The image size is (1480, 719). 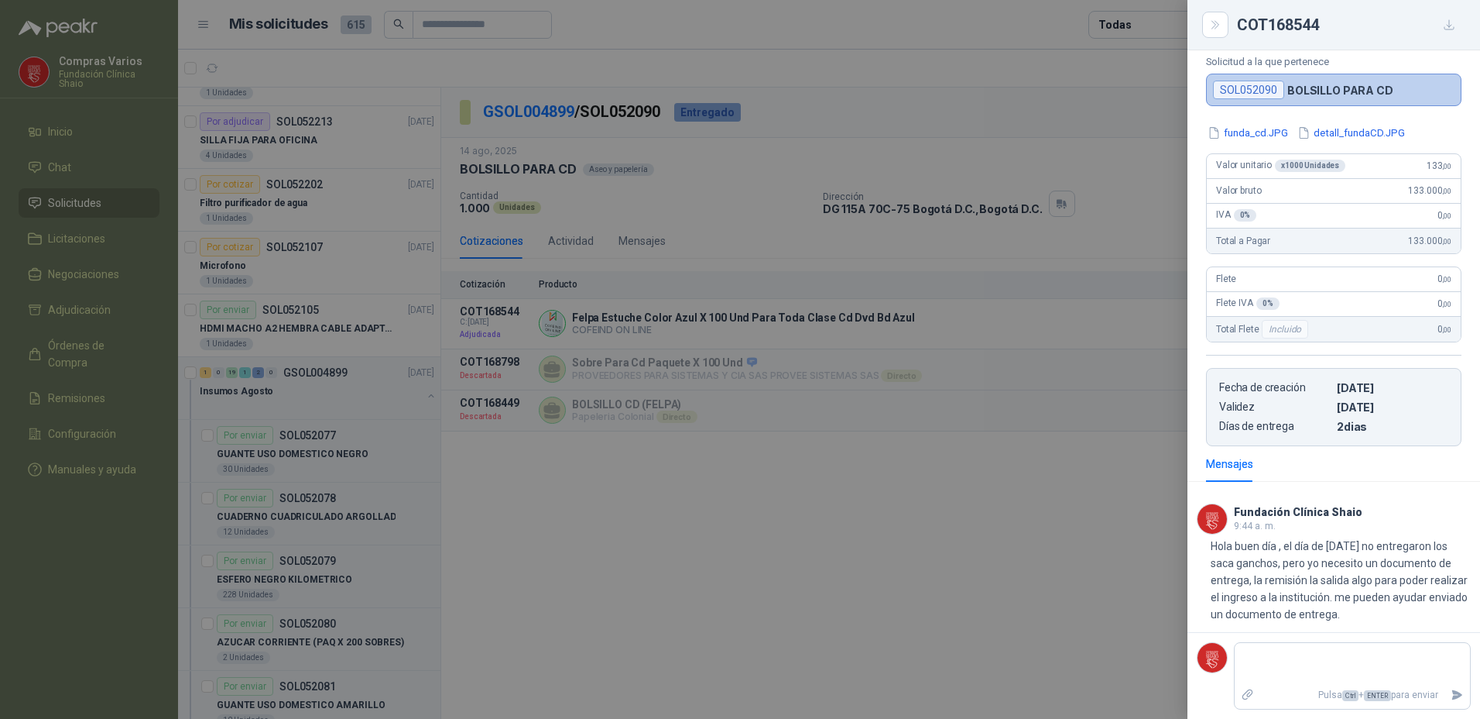 What do you see at coordinates (1281, 166) in the screenshot?
I see `span: Valor unitario` at bounding box center [1281, 166].